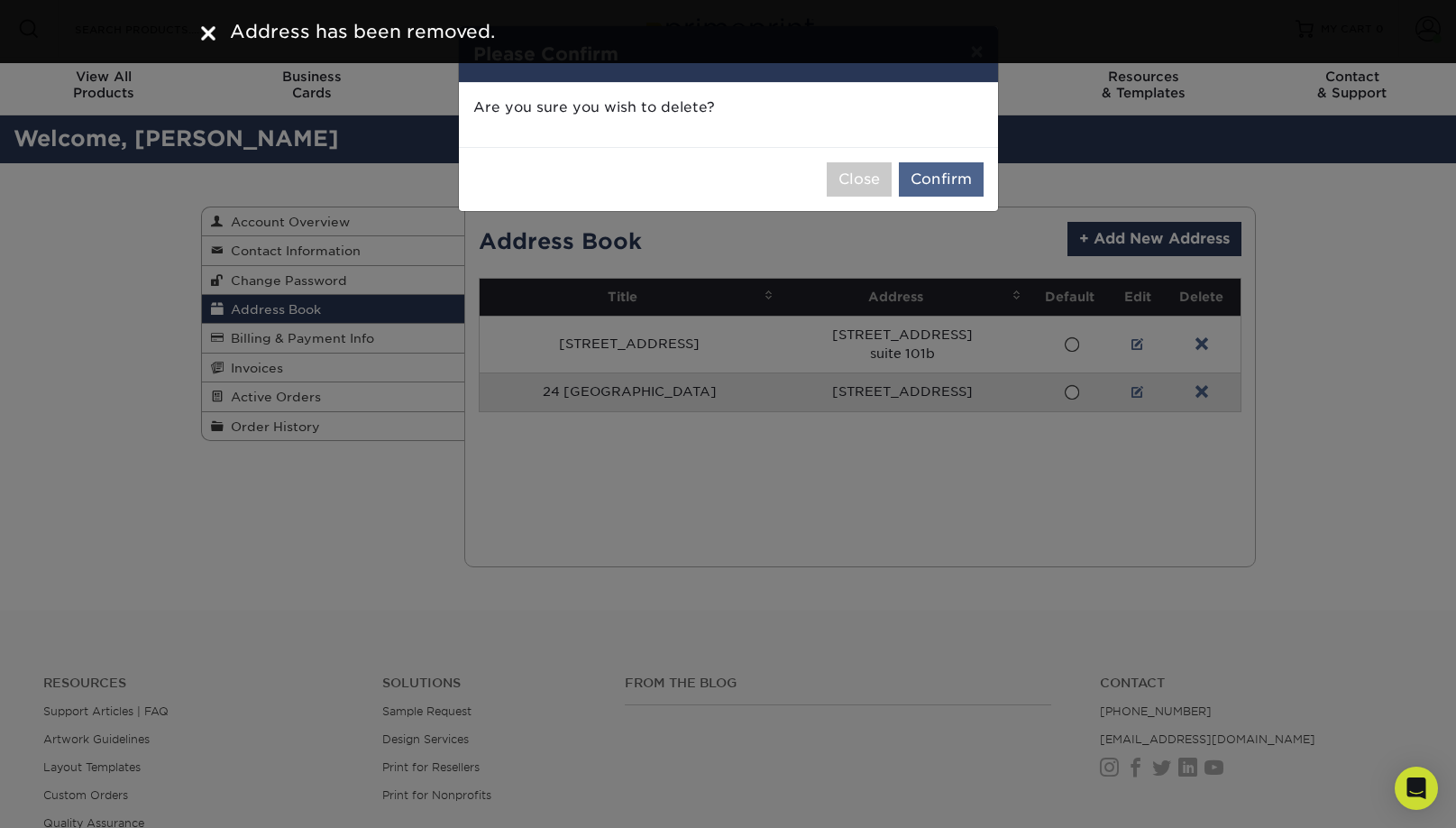  What do you see at coordinates (208, 33) in the screenshot?
I see `img: close` at bounding box center [208, 33].